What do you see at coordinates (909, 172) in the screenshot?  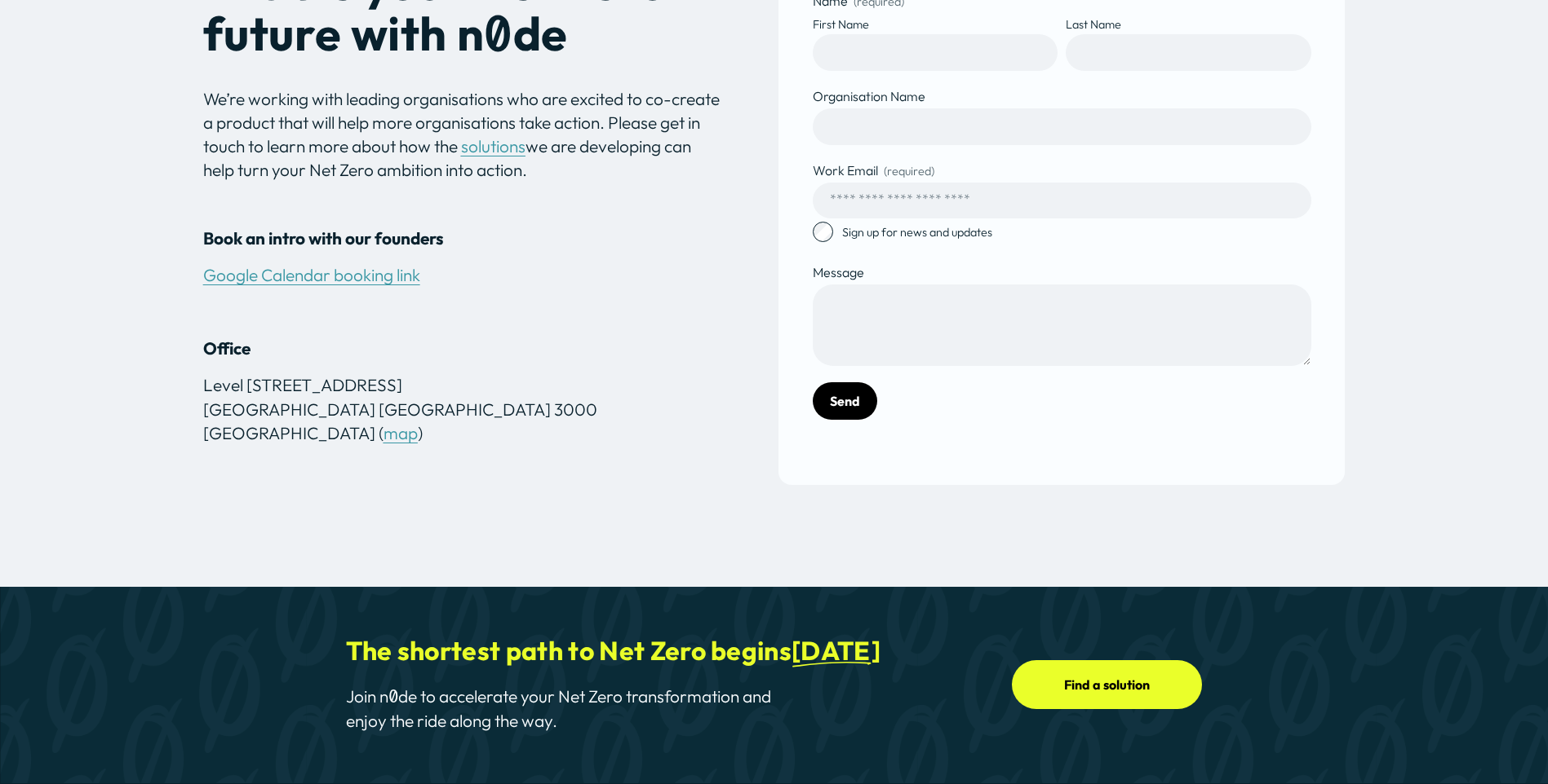 I see `span: (required)` at bounding box center [909, 172].